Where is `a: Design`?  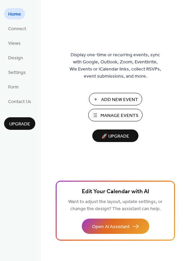 a: Design is located at coordinates (16, 57).